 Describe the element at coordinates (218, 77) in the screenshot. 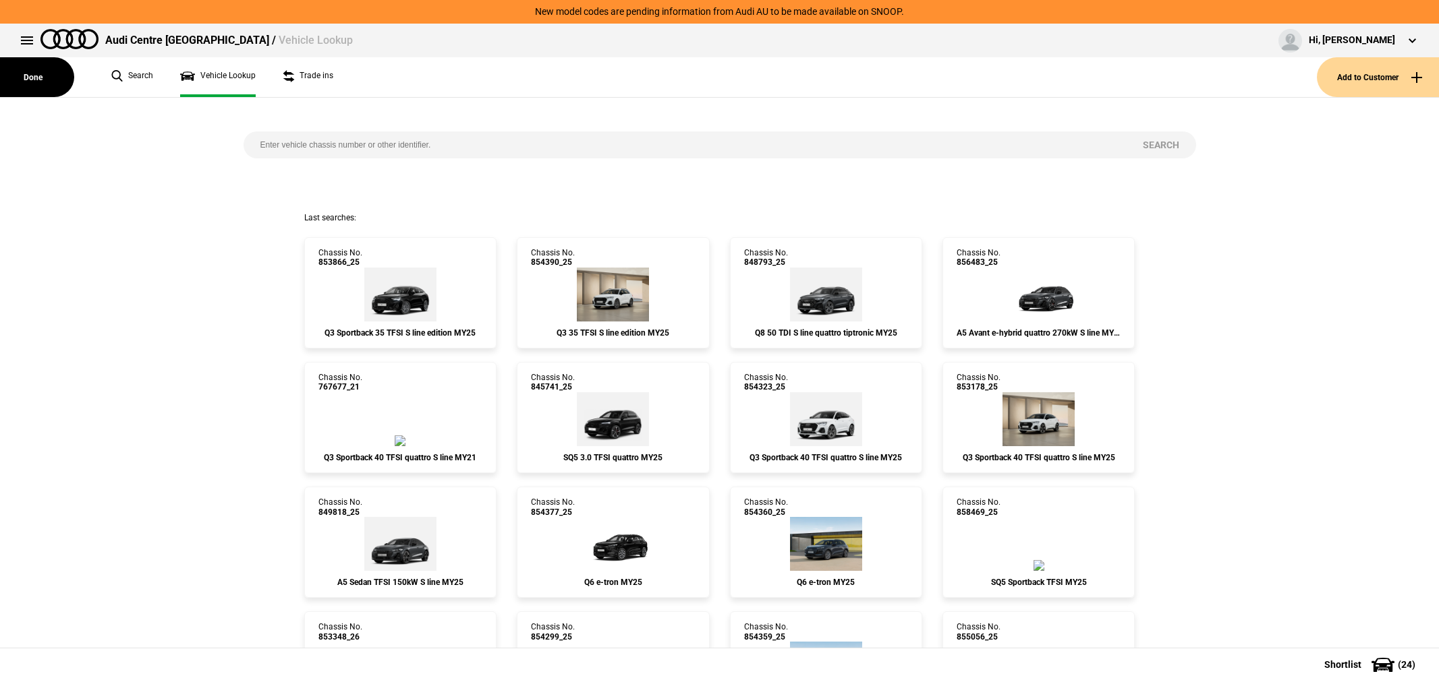

I see `a: Vehicle Lookup` at that location.